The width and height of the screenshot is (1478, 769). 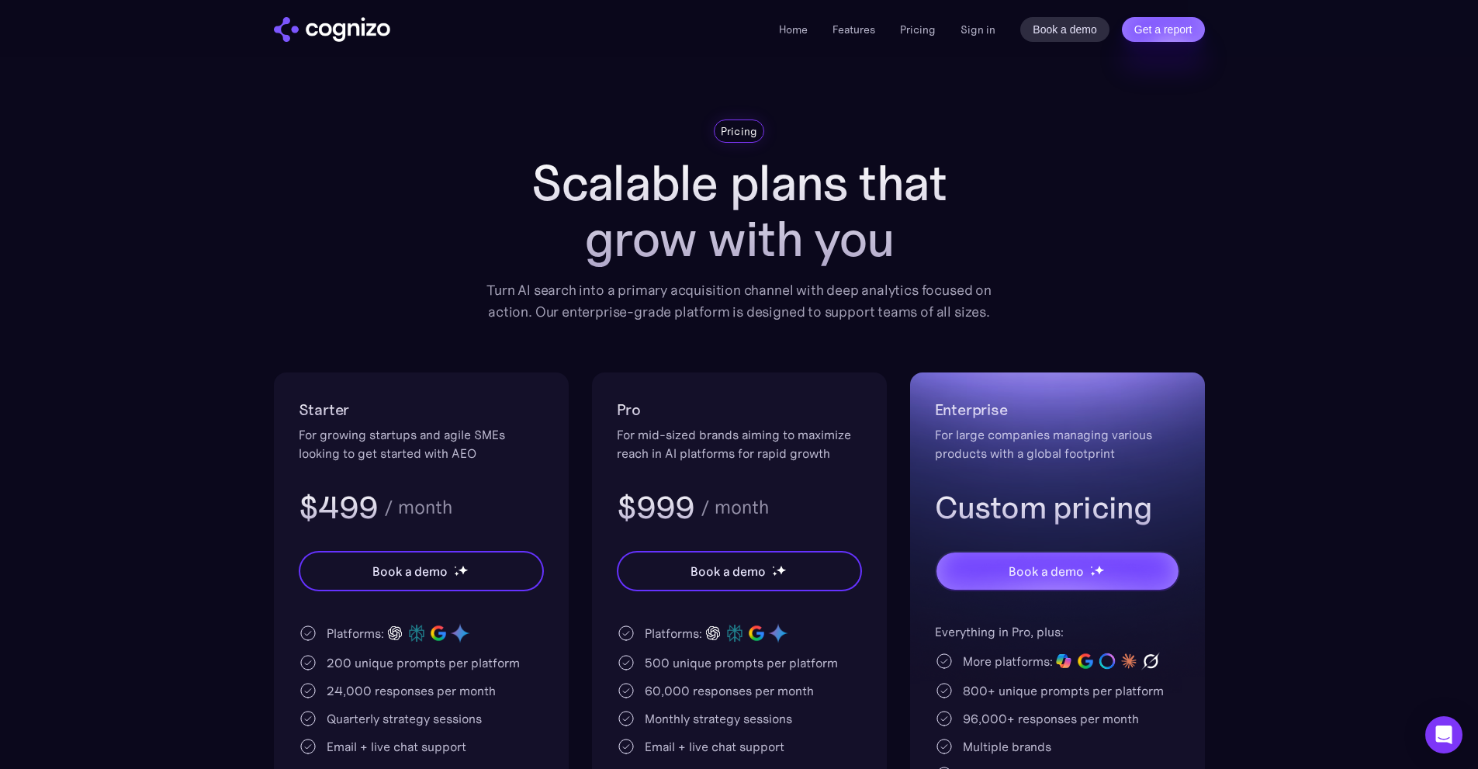 What do you see at coordinates (1163, 29) in the screenshot?
I see `a: Get a report` at bounding box center [1163, 29].